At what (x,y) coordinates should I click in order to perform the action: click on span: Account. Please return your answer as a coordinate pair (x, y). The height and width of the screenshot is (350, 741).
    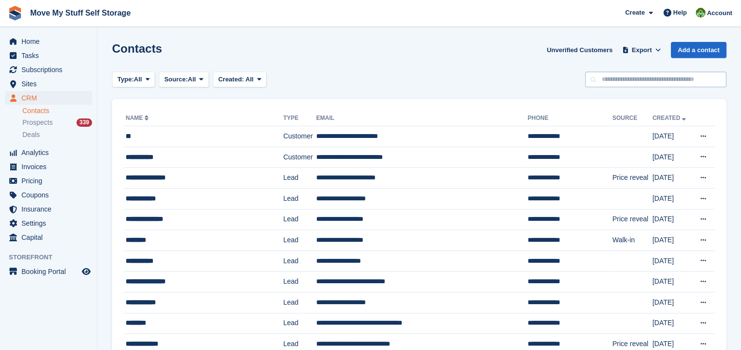
    Looking at the image, I should click on (720, 13).